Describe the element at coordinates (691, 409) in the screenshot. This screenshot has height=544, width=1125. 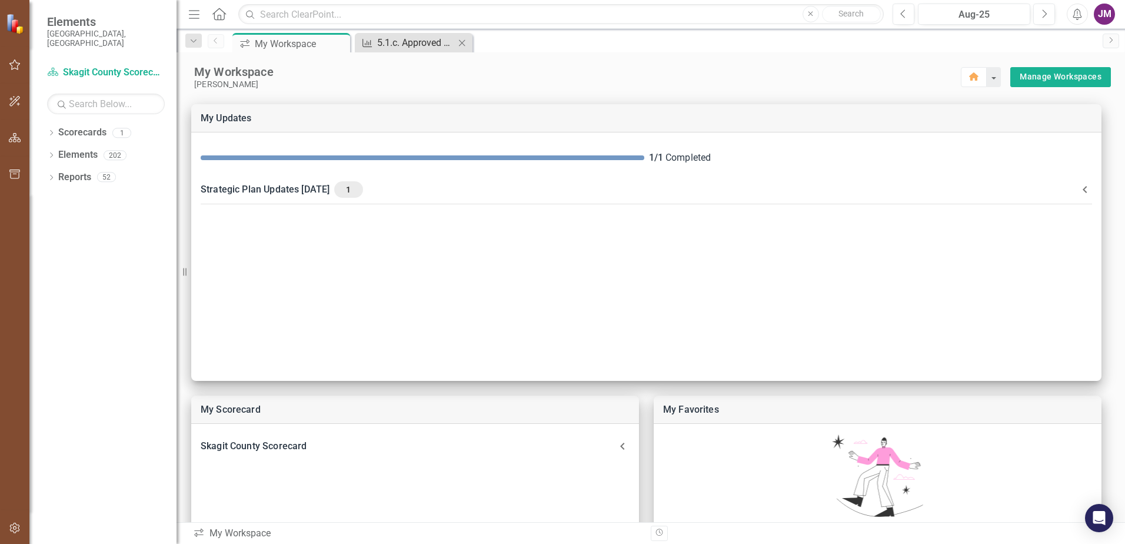
I see `a: My Favorites` at that location.